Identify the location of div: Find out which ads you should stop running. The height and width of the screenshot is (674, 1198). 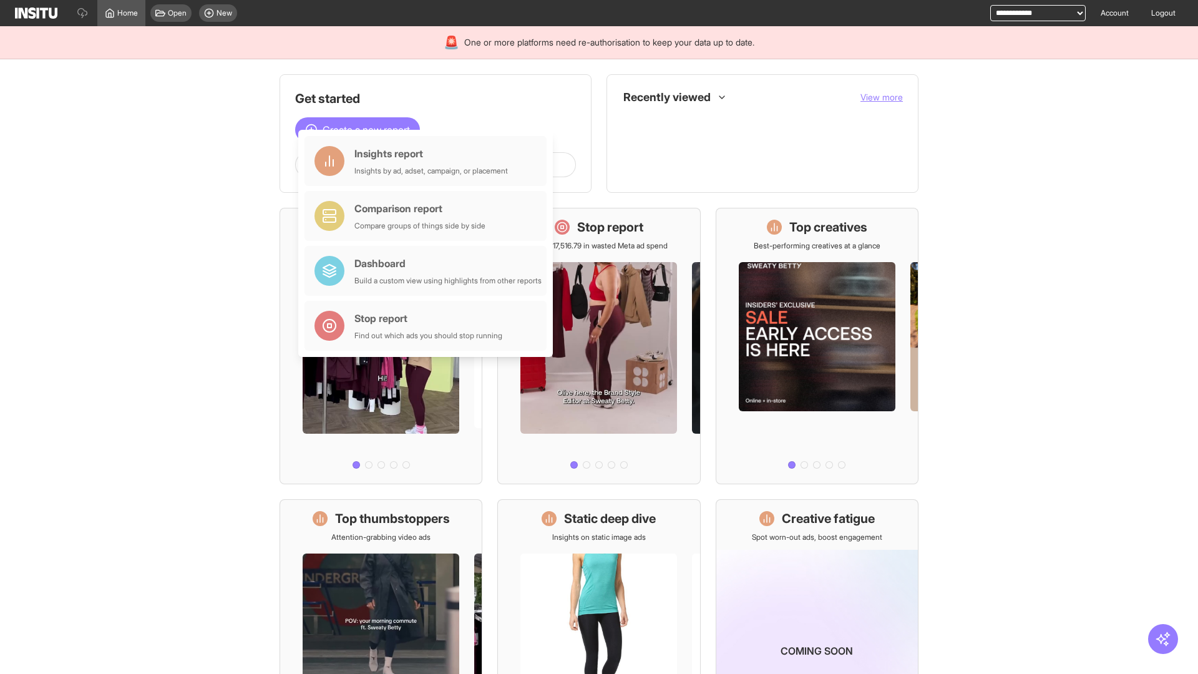
(428, 336).